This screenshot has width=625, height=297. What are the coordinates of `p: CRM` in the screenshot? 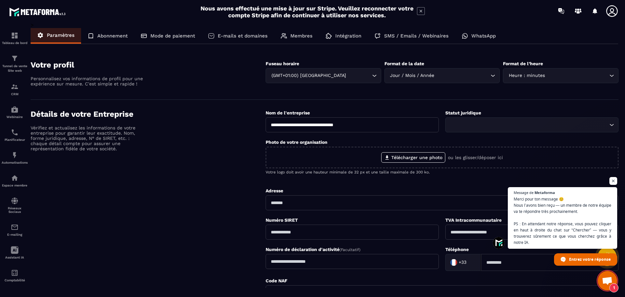 It's located at (15, 94).